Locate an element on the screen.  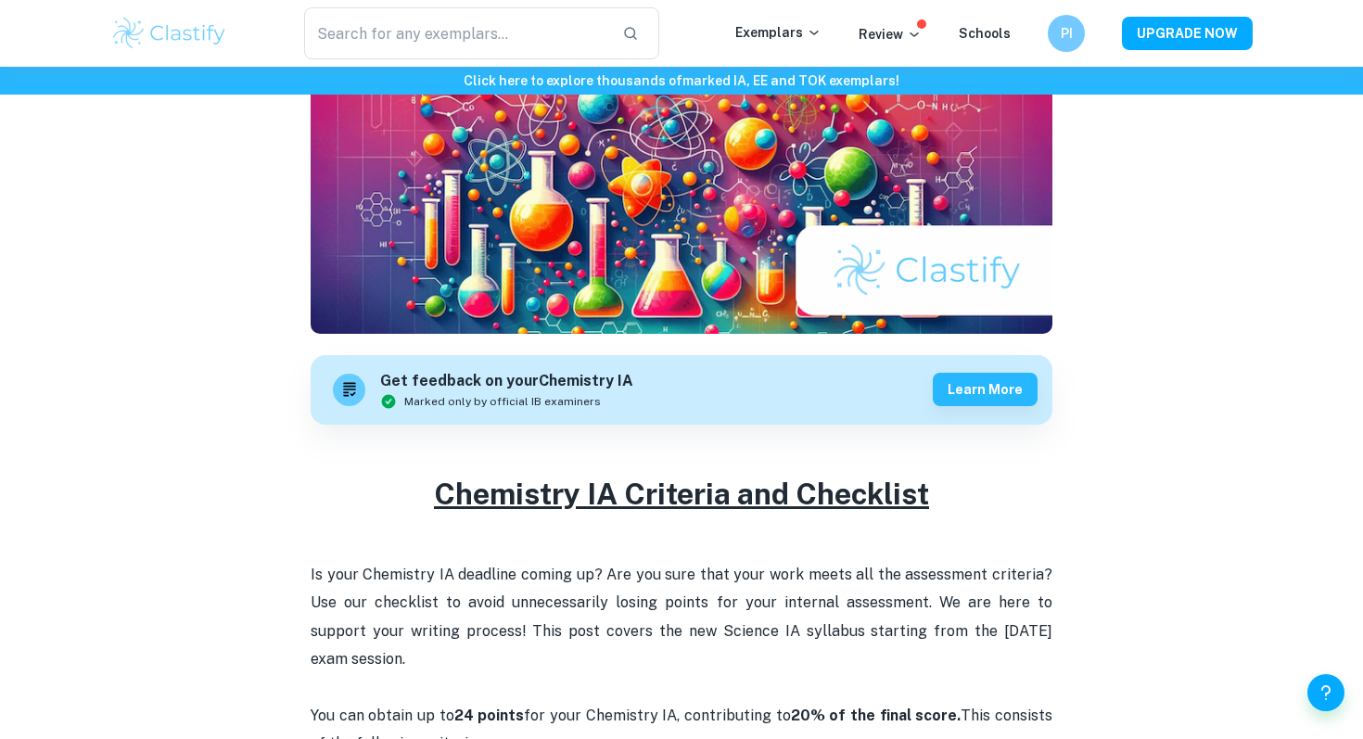
a: Schools is located at coordinates (985, 33).